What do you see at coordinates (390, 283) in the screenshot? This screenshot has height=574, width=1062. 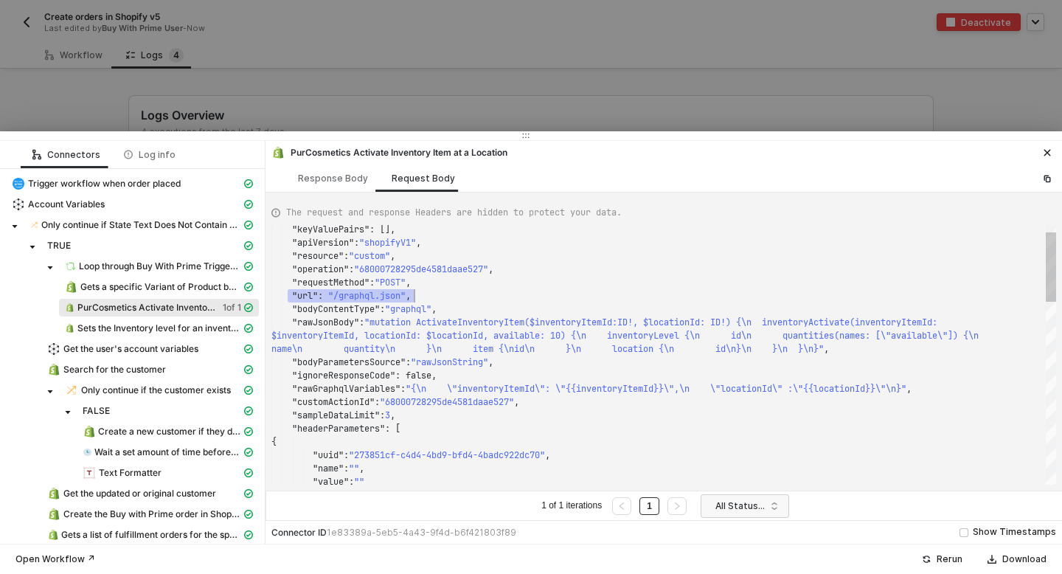 I see `span: "POST"` at bounding box center [390, 283].